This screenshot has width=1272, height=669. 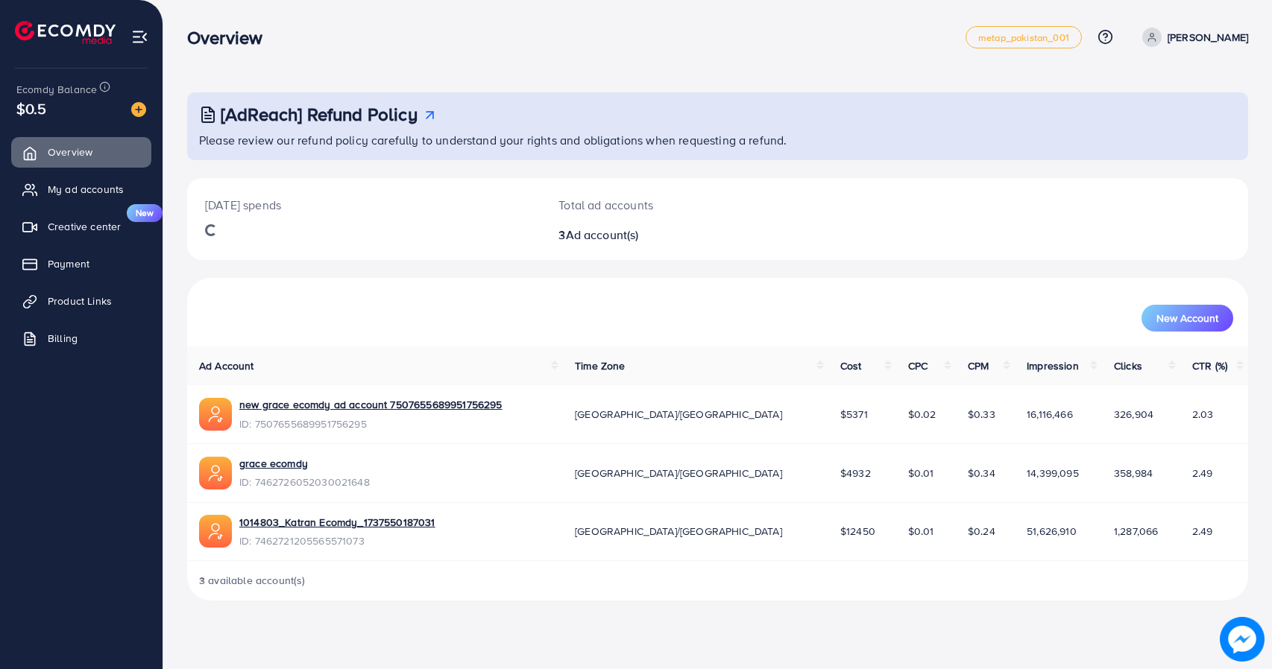 I want to click on span: 3 available account(s), so click(x=252, y=581).